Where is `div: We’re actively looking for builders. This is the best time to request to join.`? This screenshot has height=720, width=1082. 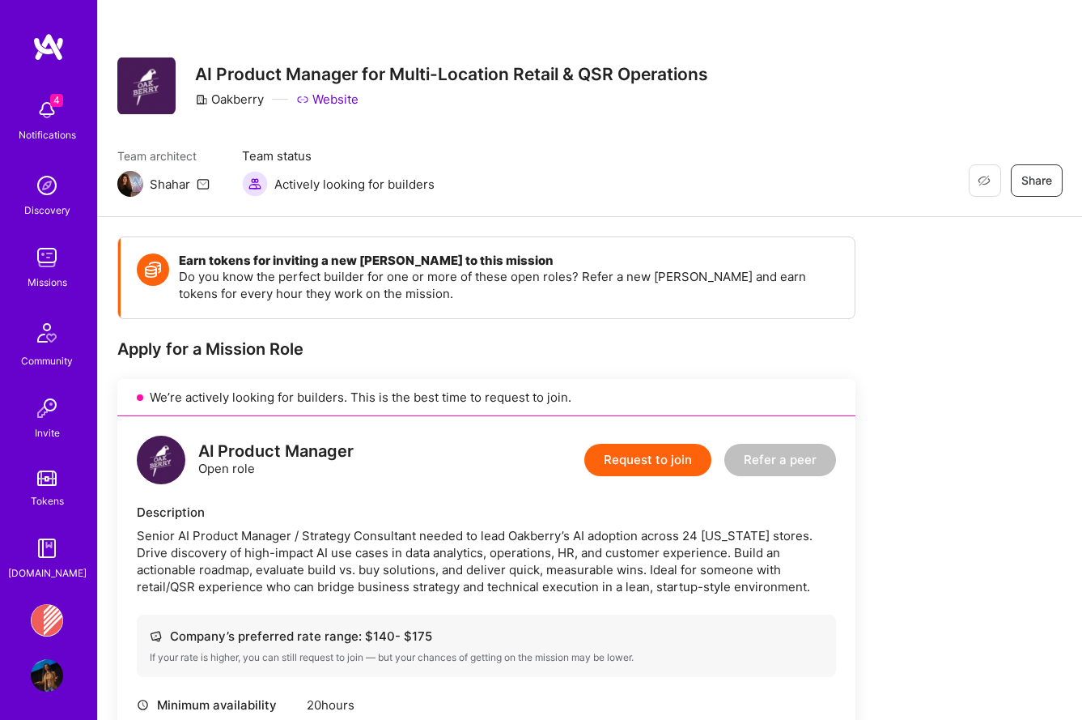 div: We’re actively looking for builders. This is the best time to request to join. is located at coordinates (486, 397).